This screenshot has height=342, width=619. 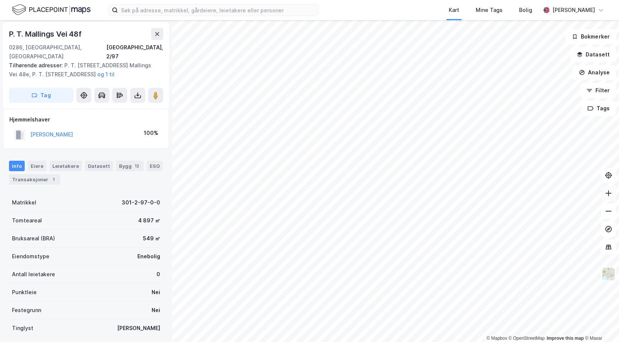 I want to click on div: Antall leietakere, so click(x=33, y=275).